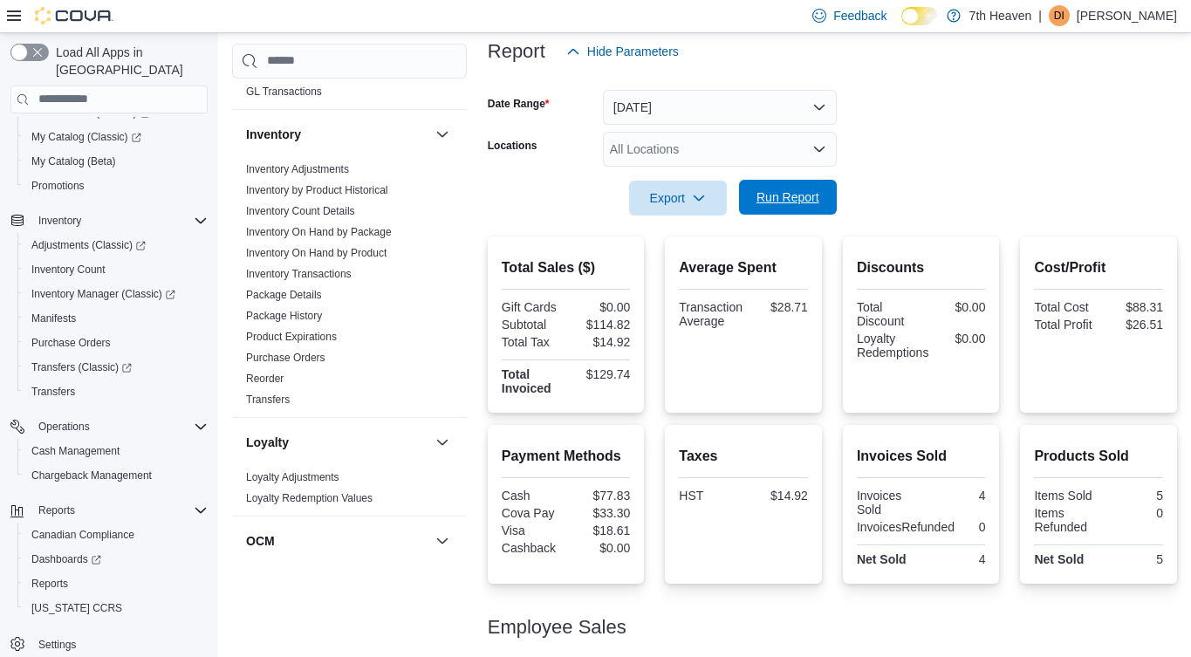  Describe the element at coordinates (601, 325) in the screenshot. I see `div: $114.82` at that location.